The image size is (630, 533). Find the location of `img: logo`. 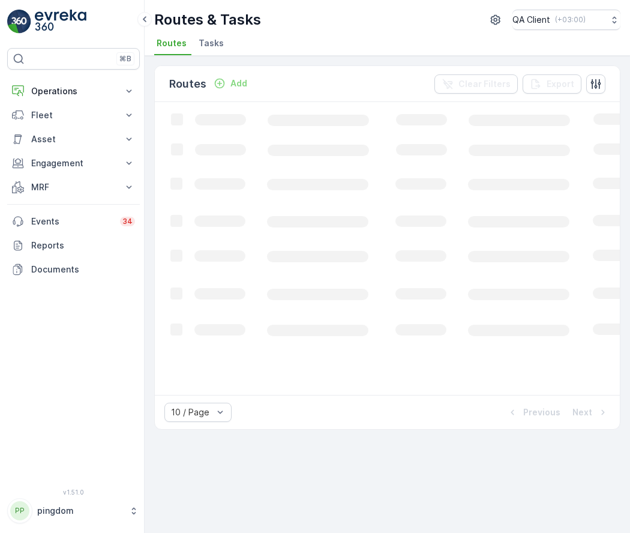

img: logo is located at coordinates (19, 22).